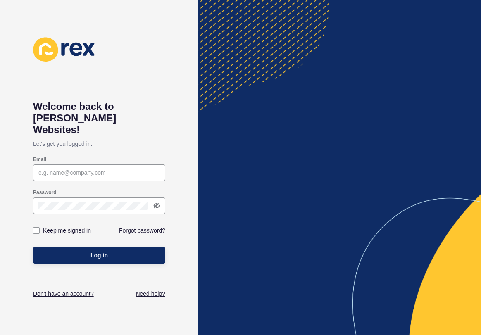 This screenshot has height=335, width=481. I want to click on p: Let's get you logged in., so click(99, 144).